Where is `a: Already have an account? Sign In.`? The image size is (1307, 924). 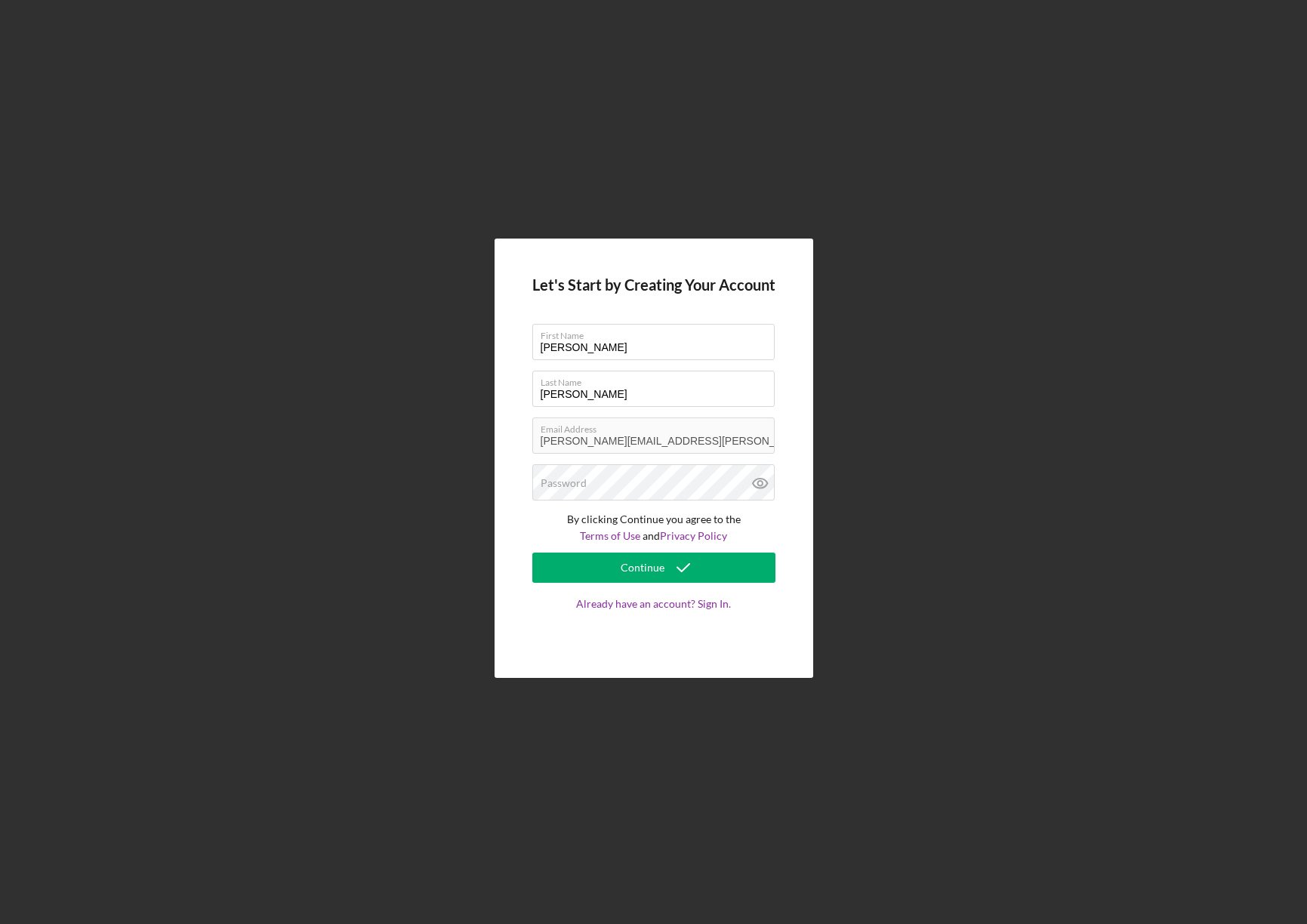 a: Already have an account? Sign In. is located at coordinates (654, 619).